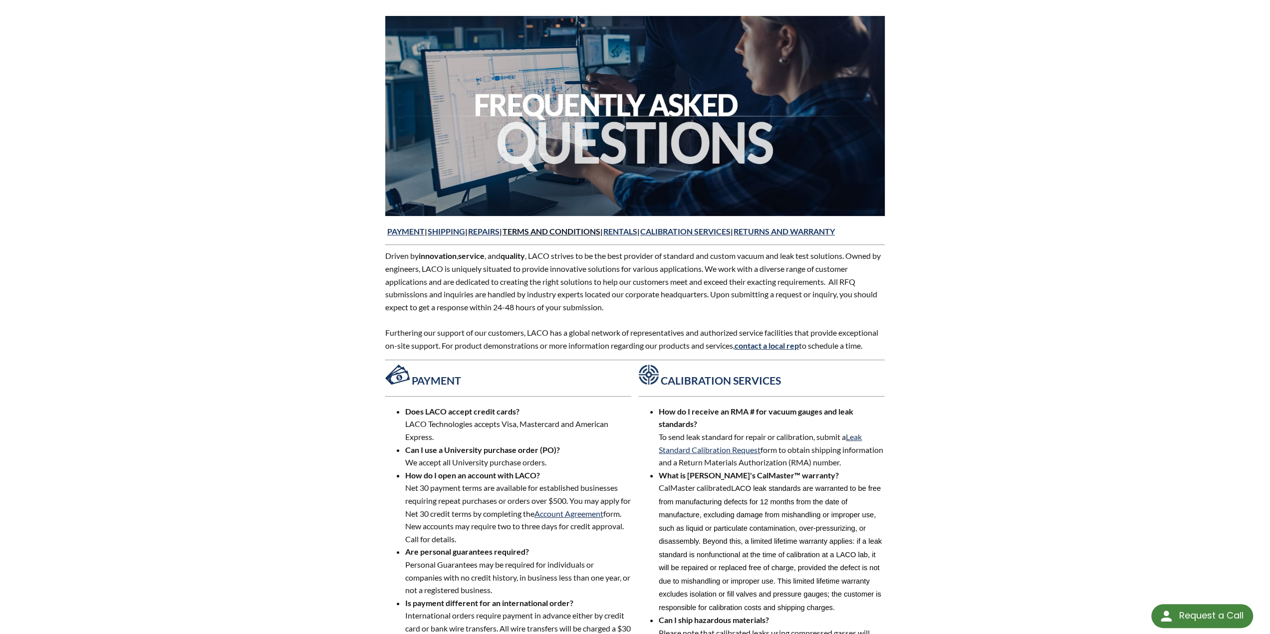  I want to click on a: PAYMENT, so click(406, 231).